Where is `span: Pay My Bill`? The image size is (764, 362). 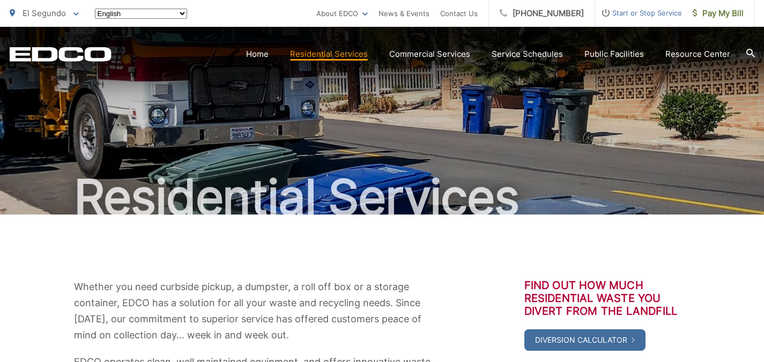 span: Pay My Bill is located at coordinates (718, 13).